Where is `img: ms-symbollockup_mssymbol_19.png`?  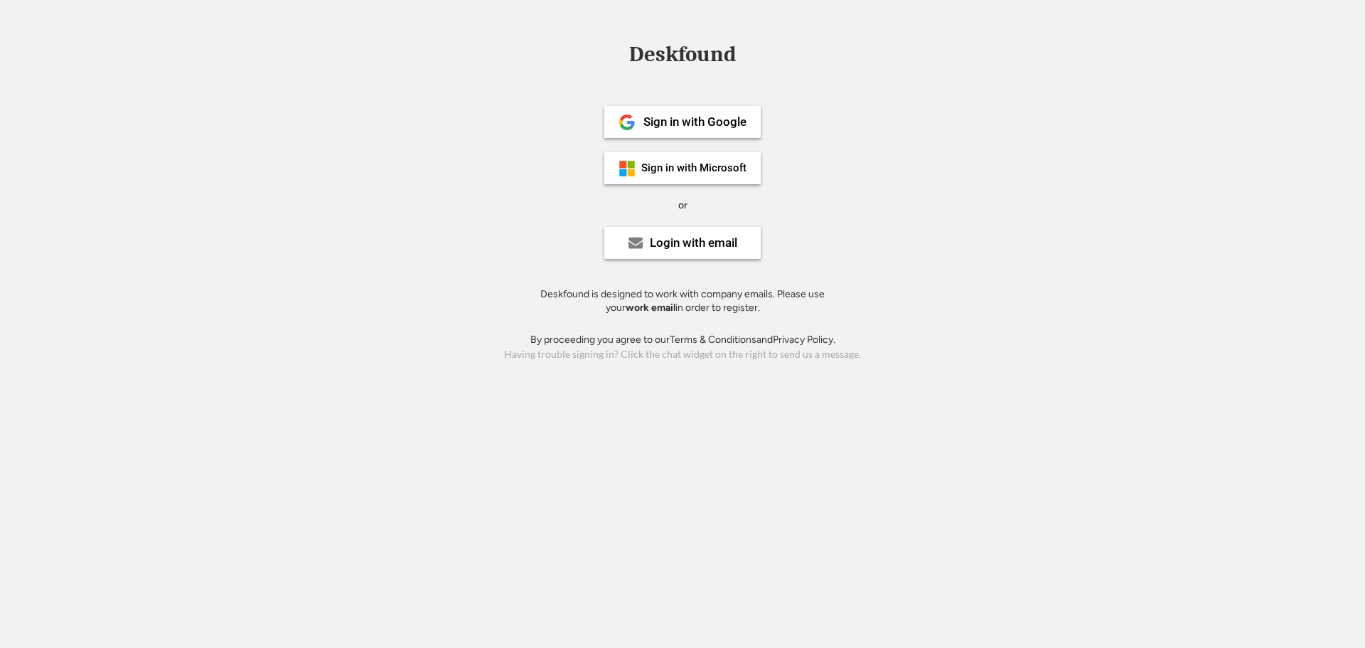
img: ms-symbollockup_mssymbol_19.png is located at coordinates (627, 168).